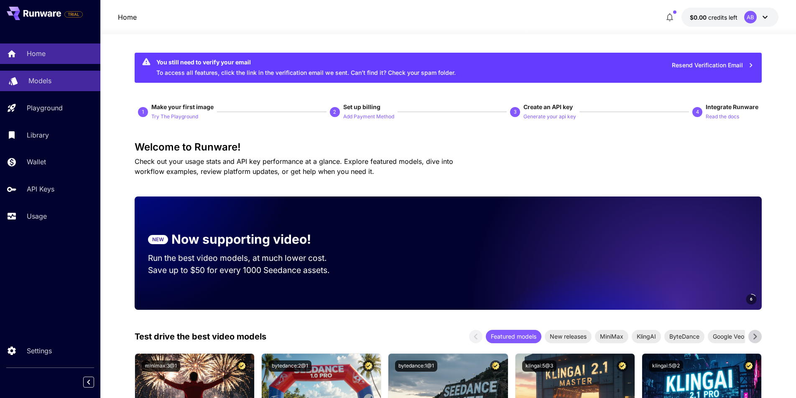 The image size is (796, 398). Describe the element at coordinates (646, 336) in the screenshot. I see `div: KlingAI` at that location.